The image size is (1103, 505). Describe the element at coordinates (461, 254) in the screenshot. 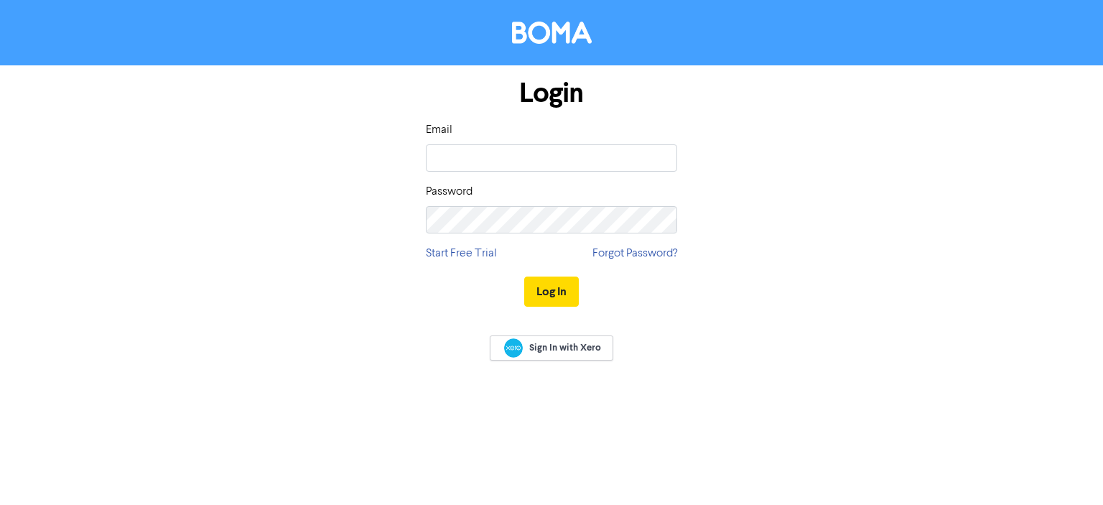

I see `a: Start Free Trial` at that location.